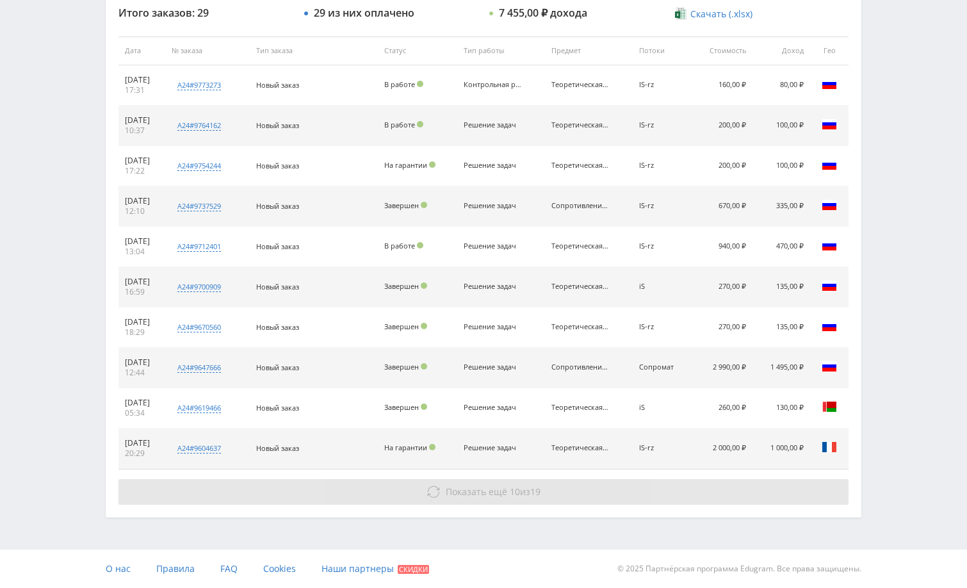 The height and width of the screenshot is (588, 967). I want to click on td: 200,00 ₽, so click(723, 126).